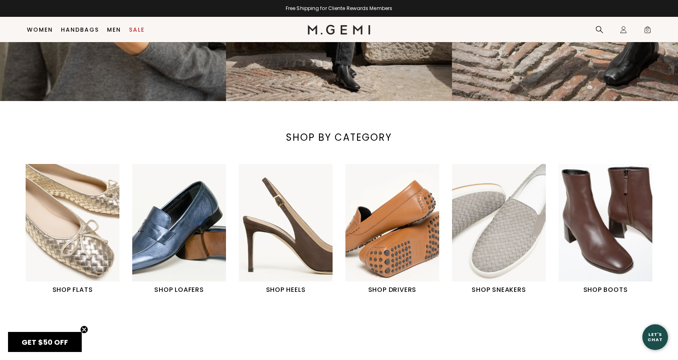 This screenshot has width=678, height=360. I want to click on button: Close teaser, so click(84, 329).